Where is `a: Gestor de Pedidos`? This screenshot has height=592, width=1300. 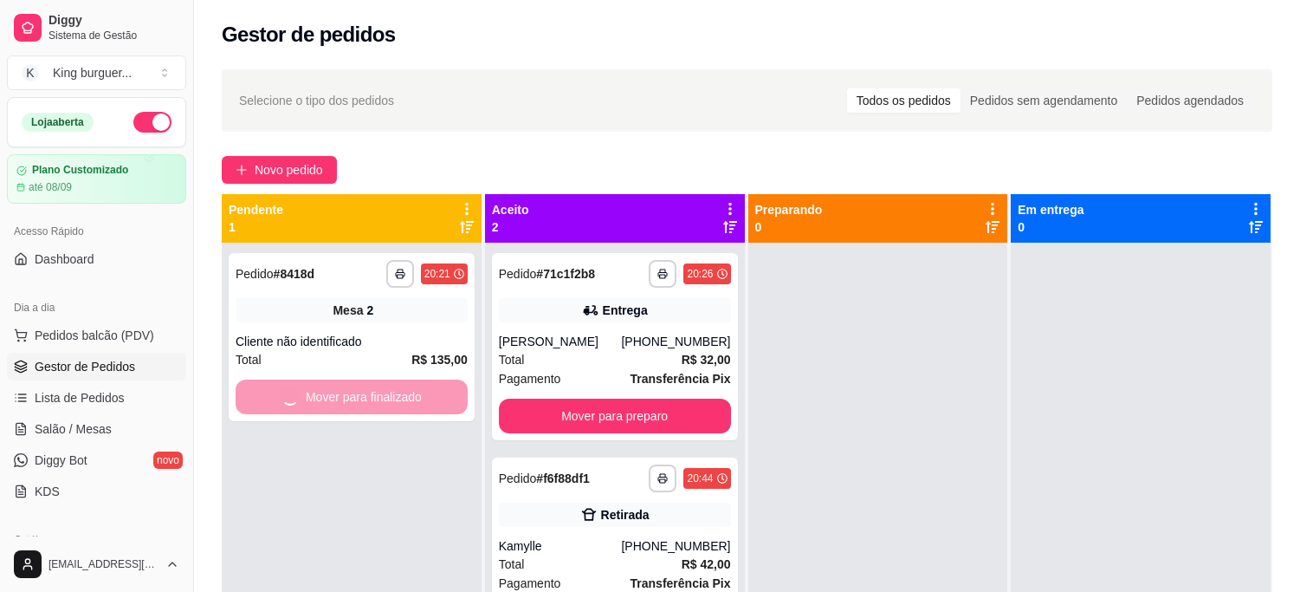
a: Gestor de Pedidos is located at coordinates (96, 366).